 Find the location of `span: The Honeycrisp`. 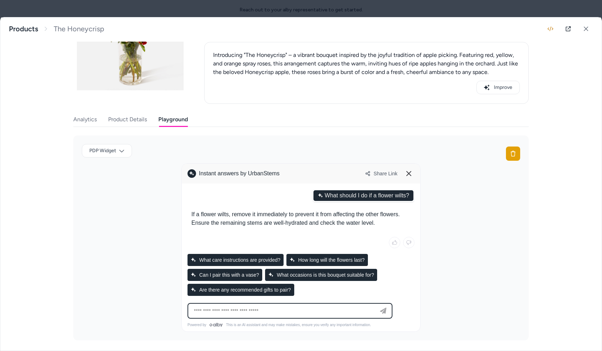

span: The Honeycrisp is located at coordinates (79, 29).